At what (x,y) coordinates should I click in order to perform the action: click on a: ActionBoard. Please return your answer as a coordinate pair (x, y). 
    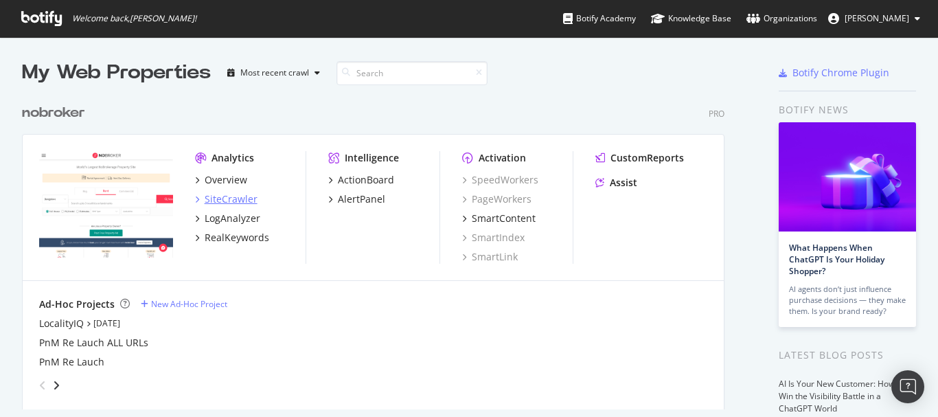
    Looking at the image, I should click on (361, 180).